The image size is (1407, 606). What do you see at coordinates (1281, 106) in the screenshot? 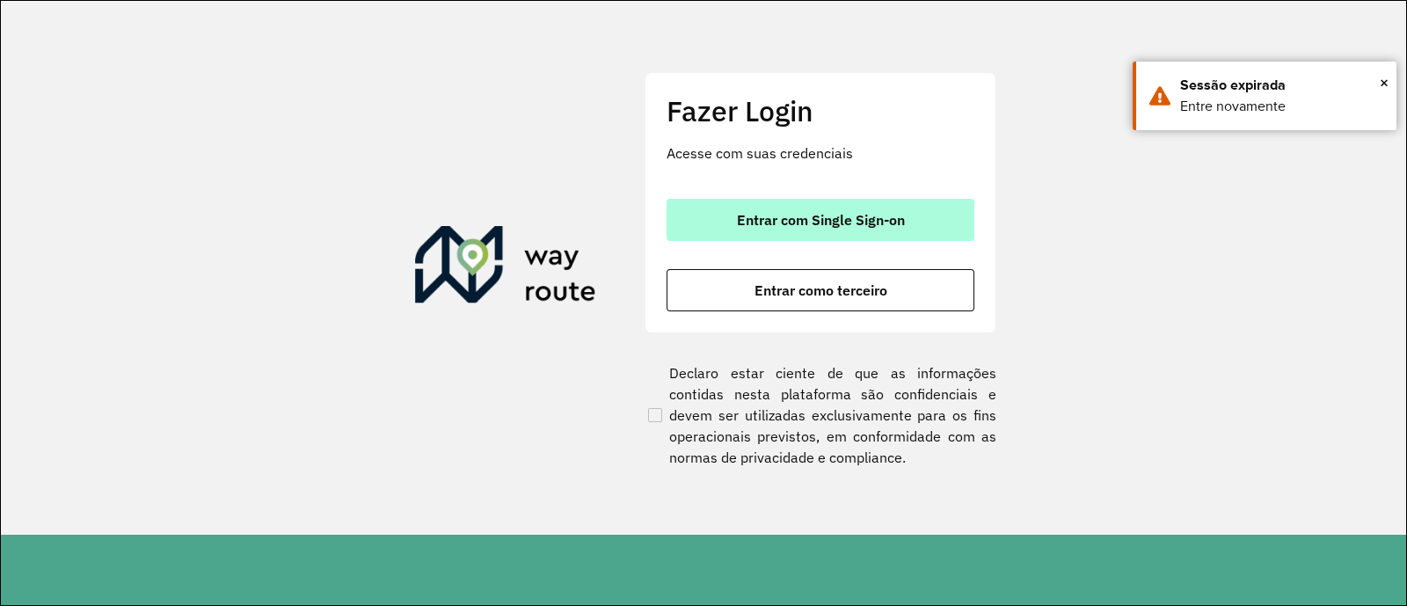
I see `div: Entre novamente` at bounding box center [1281, 106].